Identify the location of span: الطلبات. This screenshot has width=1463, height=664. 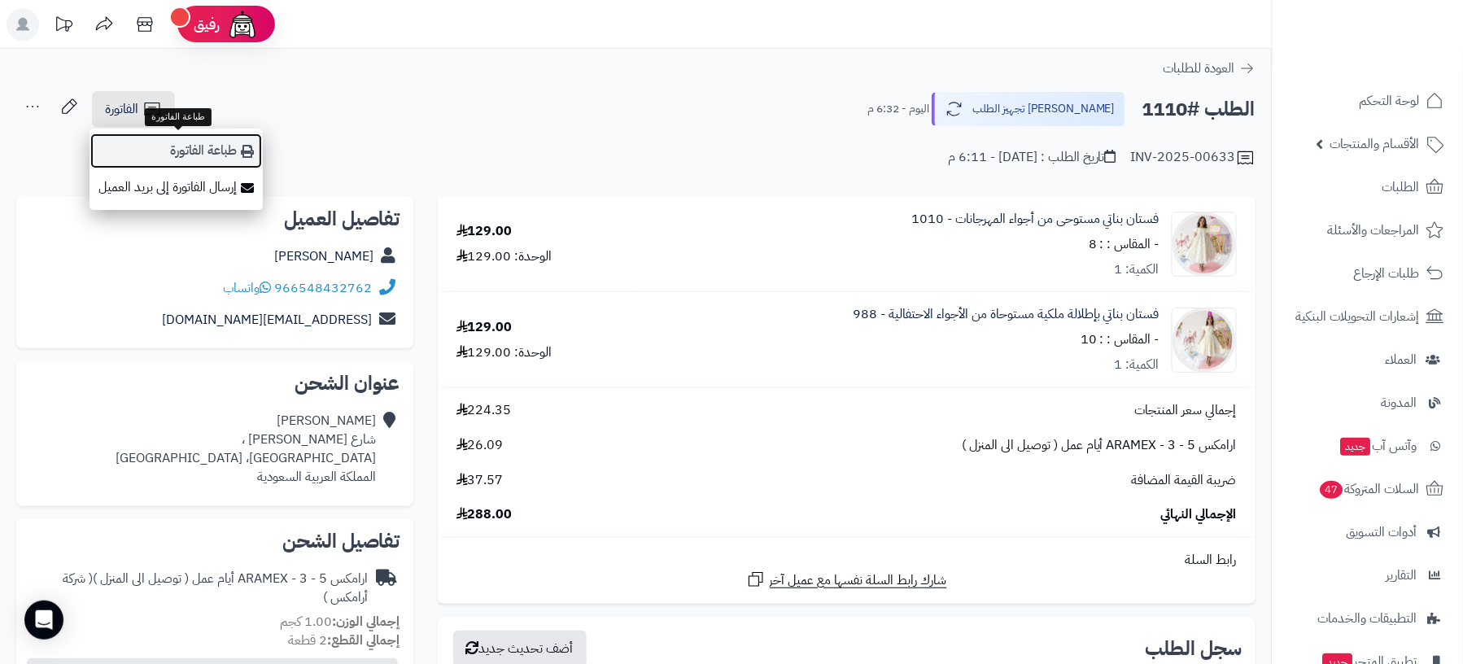
(1401, 187).